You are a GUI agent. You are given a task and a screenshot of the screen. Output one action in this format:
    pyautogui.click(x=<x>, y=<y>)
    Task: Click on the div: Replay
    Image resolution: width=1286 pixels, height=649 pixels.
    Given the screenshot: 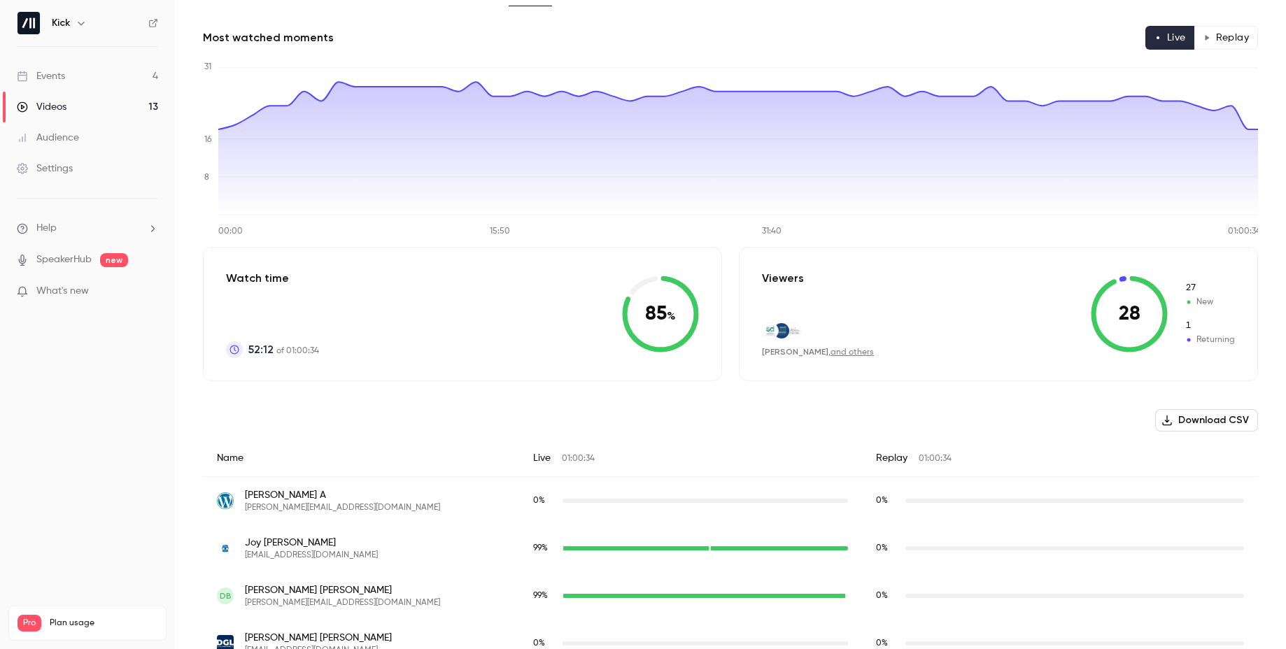 What is the action you would take?
    pyautogui.click(x=1060, y=458)
    